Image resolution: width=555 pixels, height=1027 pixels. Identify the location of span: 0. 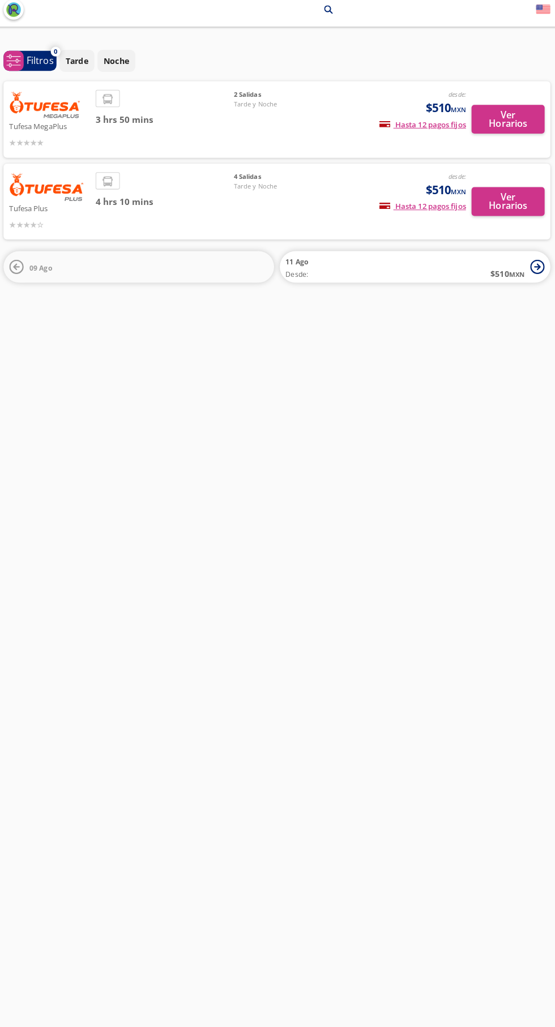
(60, 58).